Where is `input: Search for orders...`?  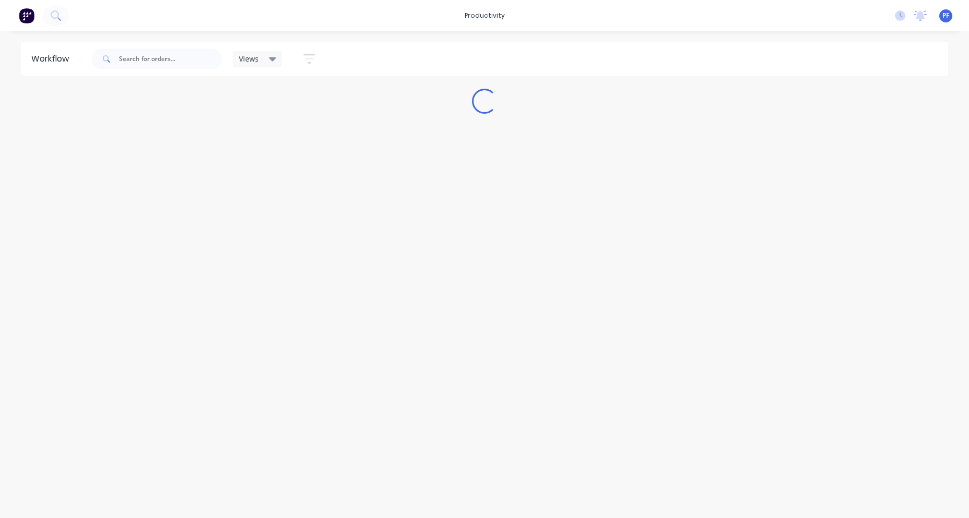 input: Search for orders... is located at coordinates (171, 59).